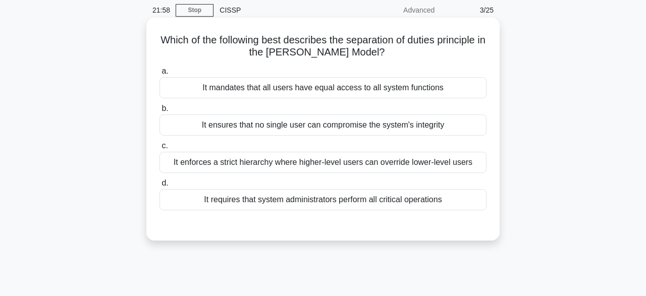 Image resolution: width=646 pixels, height=296 pixels. Describe the element at coordinates (323, 163) in the screenshot. I see `div: It enforces a strict hierarchy where higher-level users can override lower-level users` at that location.